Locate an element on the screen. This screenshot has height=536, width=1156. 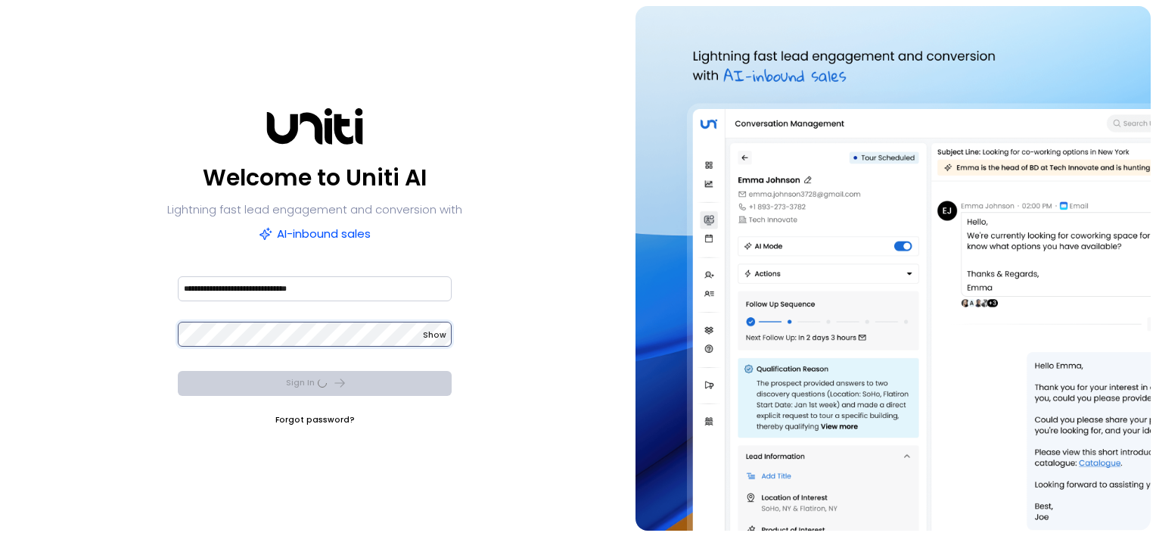
button: Show is located at coordinates (434, 335).